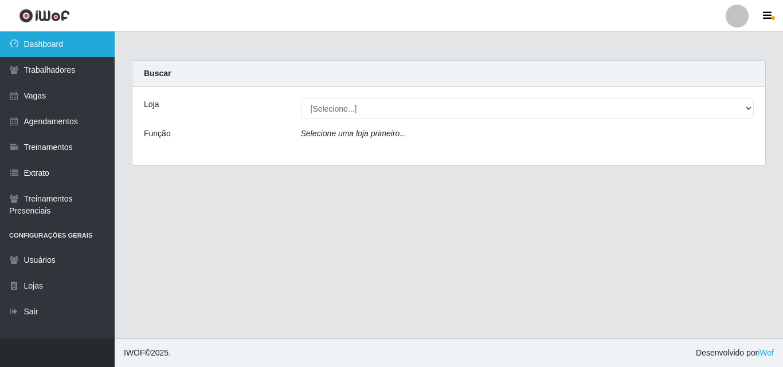 This screenshot has height=367, width=783. I want to click on i: Selecione uma loja primeiro..., so click(354, 134).